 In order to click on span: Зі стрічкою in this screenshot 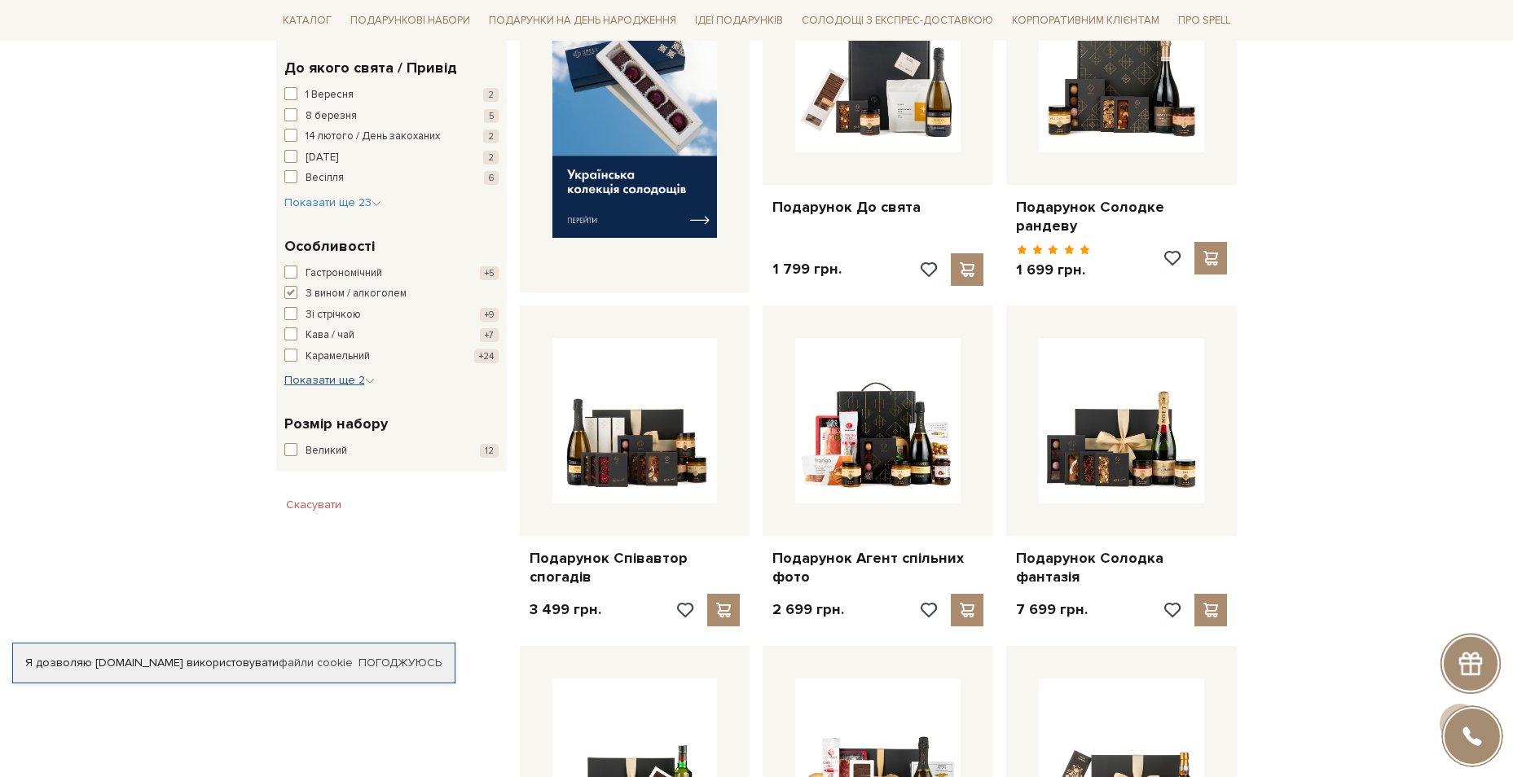, I will do `click(333, 315)`.